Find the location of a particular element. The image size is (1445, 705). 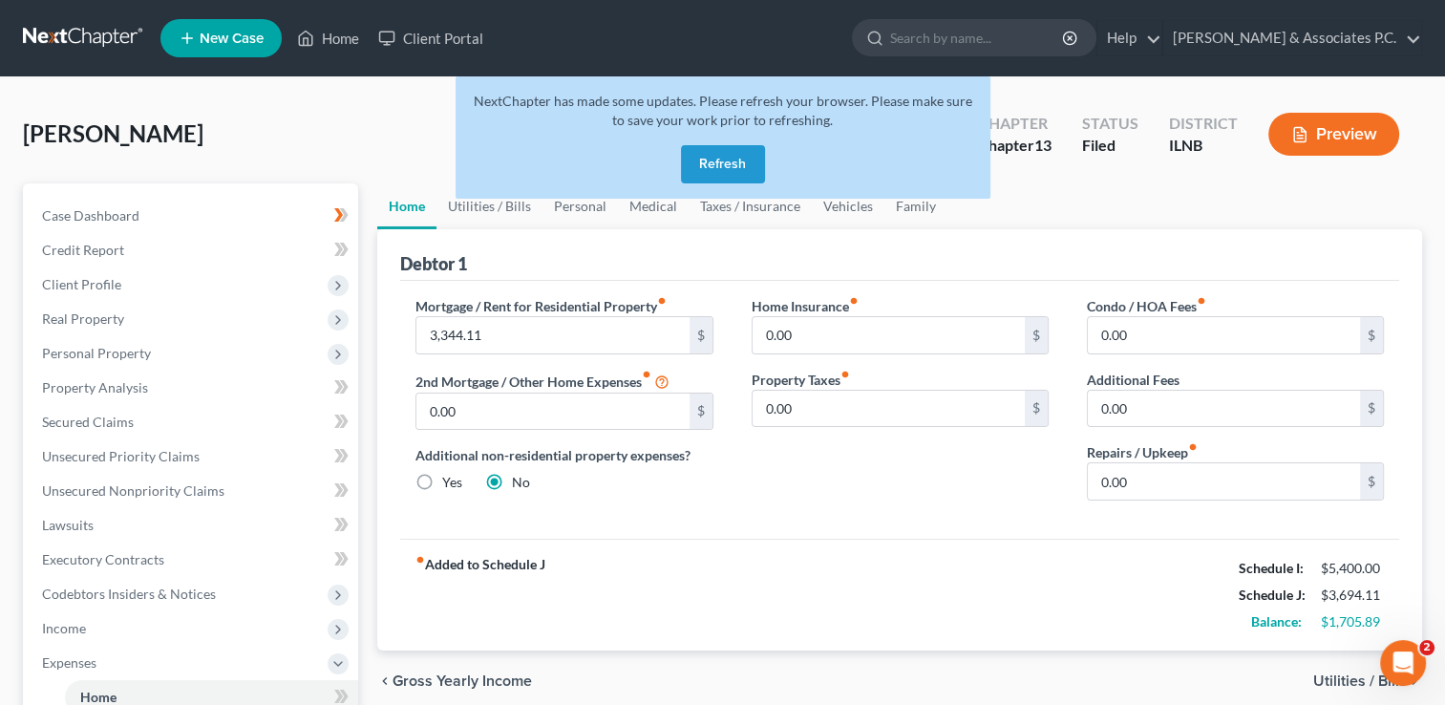

div: District is located at coordinates (1204, 123).